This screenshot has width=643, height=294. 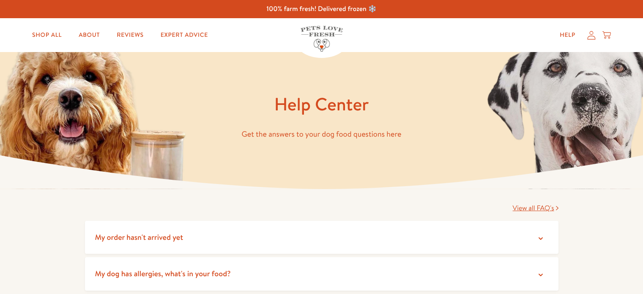 What do you see at coordinates (322, 237) in the screenshot?
I see `summary: My order hasn't arrived yet` at bounding box center [322, 237].